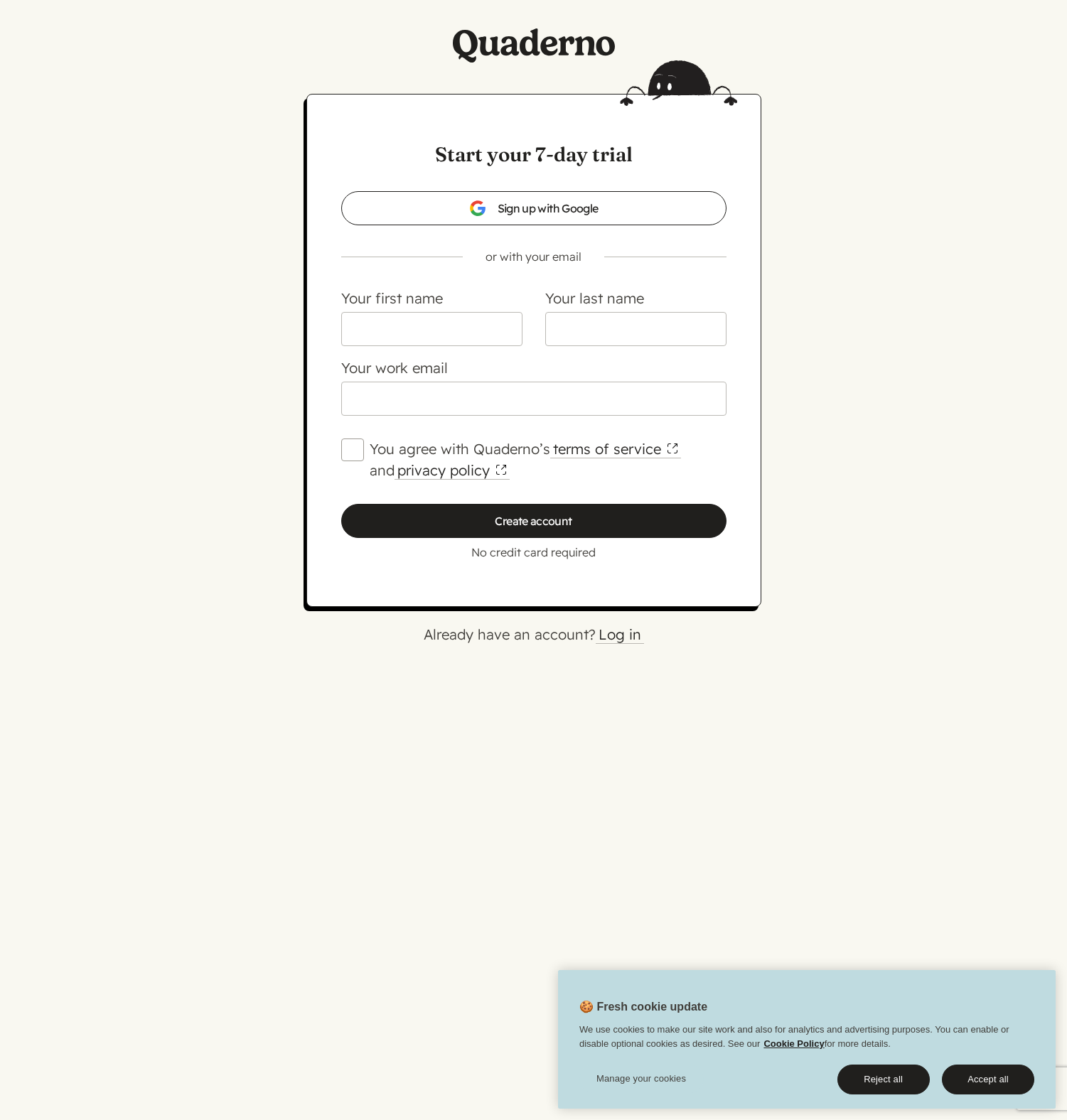 The width and height of the screenshot is (1067, 1120). What do you see at coordinates (806, 1039) in the screenshot?
I see `div: Cookie banner` at bounding box center [806, 1039].